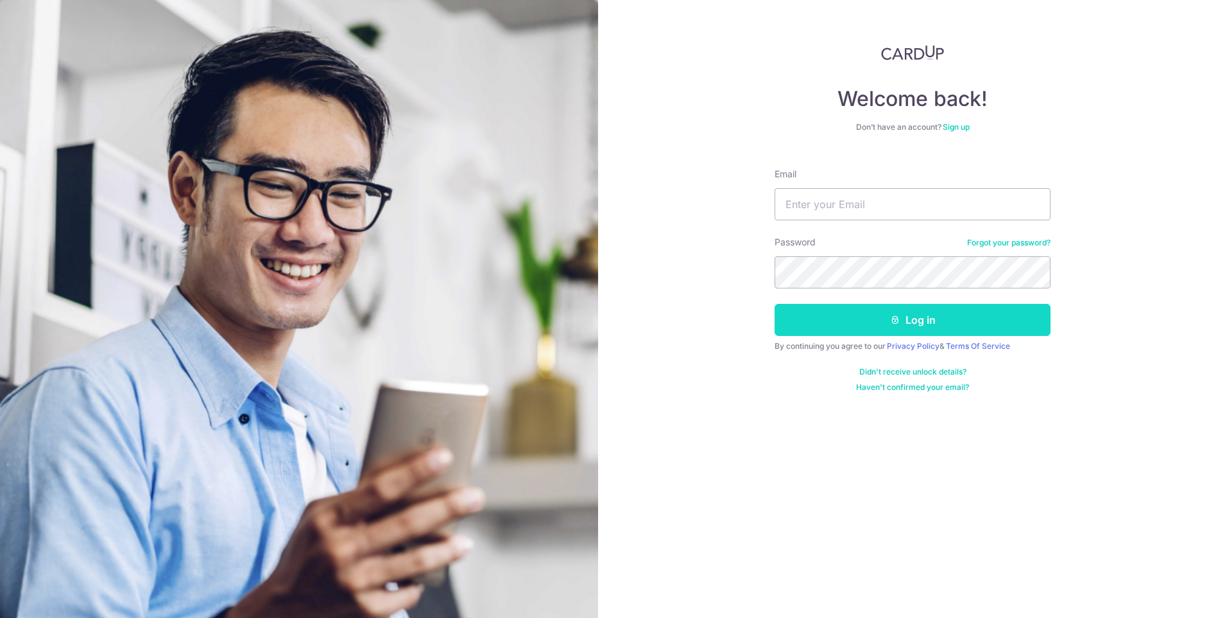  Describe the element at coordinates (913, 346) in the screenshot. I see `div: By continuing you agree to our &` at that location.